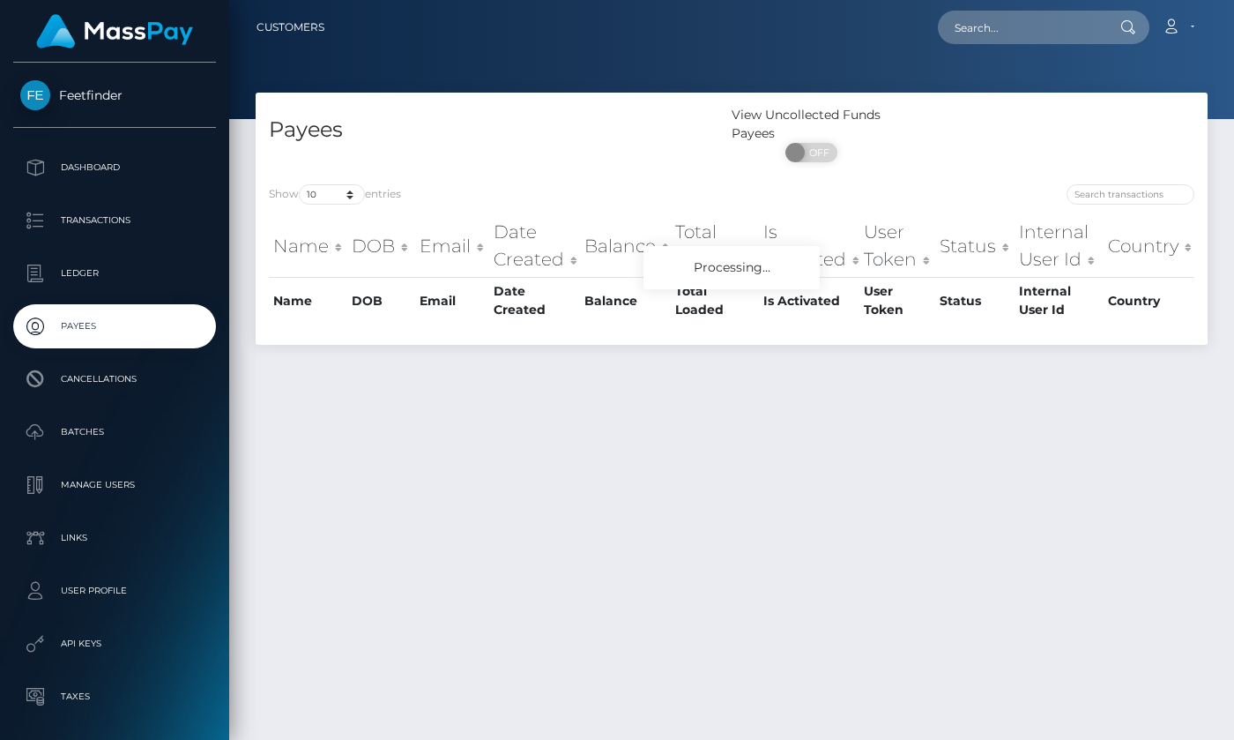 This screenshot has height=740, width=1234. I want to click on a: Dashboard, so click(115, 167).